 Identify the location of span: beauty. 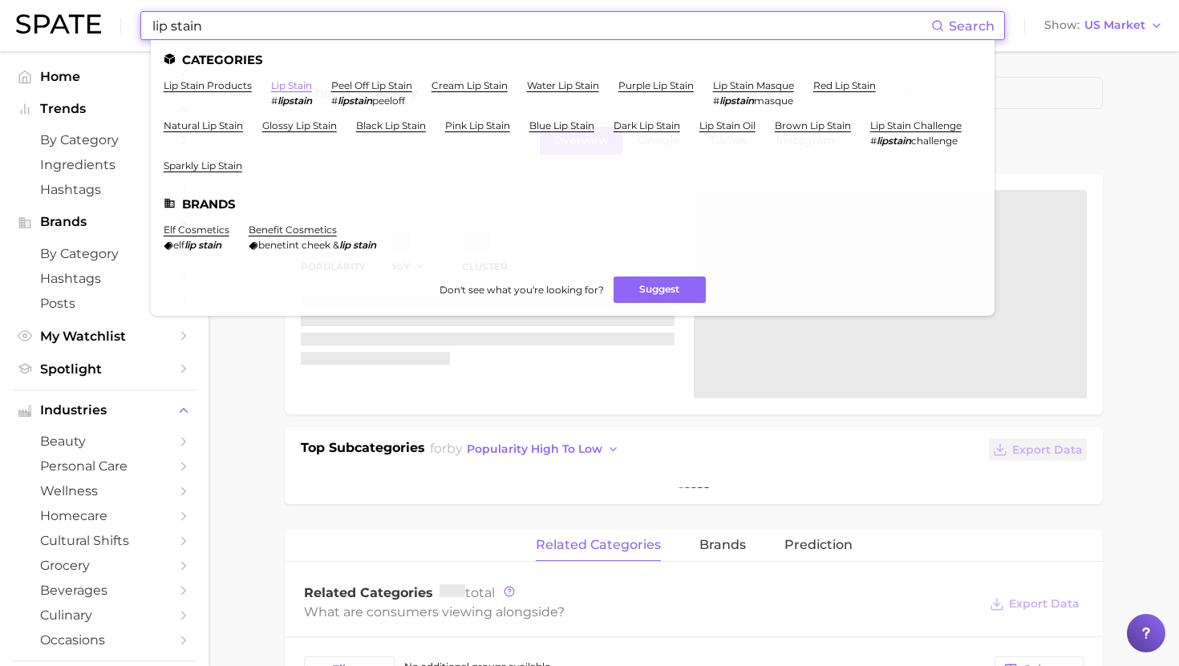
(104, 441).